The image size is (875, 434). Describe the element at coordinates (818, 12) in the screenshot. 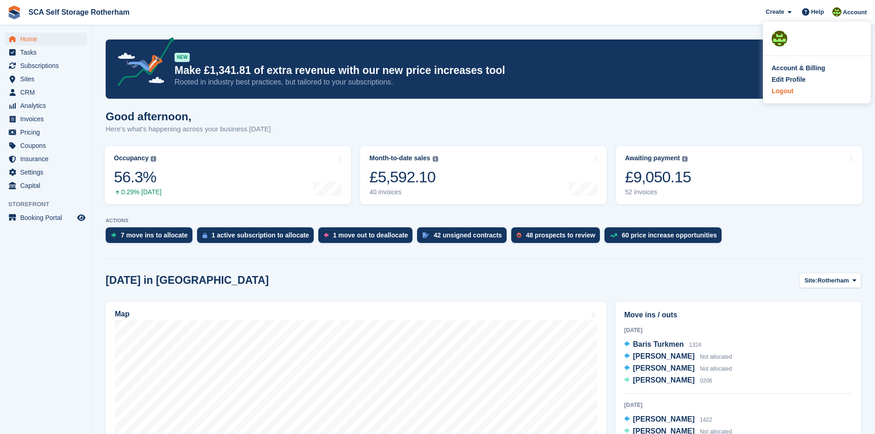

I see `span: Help` at that location.